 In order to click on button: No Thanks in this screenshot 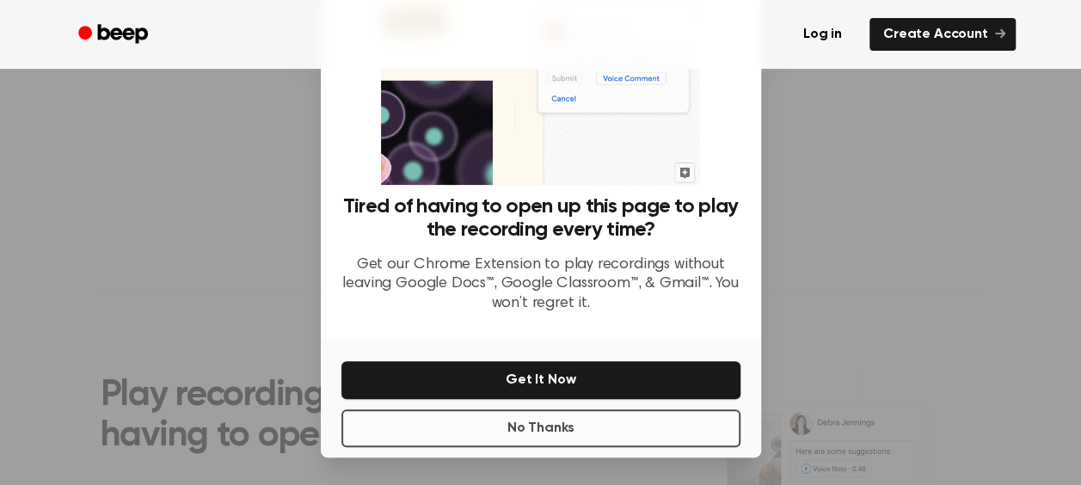, I will do `click(541, 428)`.